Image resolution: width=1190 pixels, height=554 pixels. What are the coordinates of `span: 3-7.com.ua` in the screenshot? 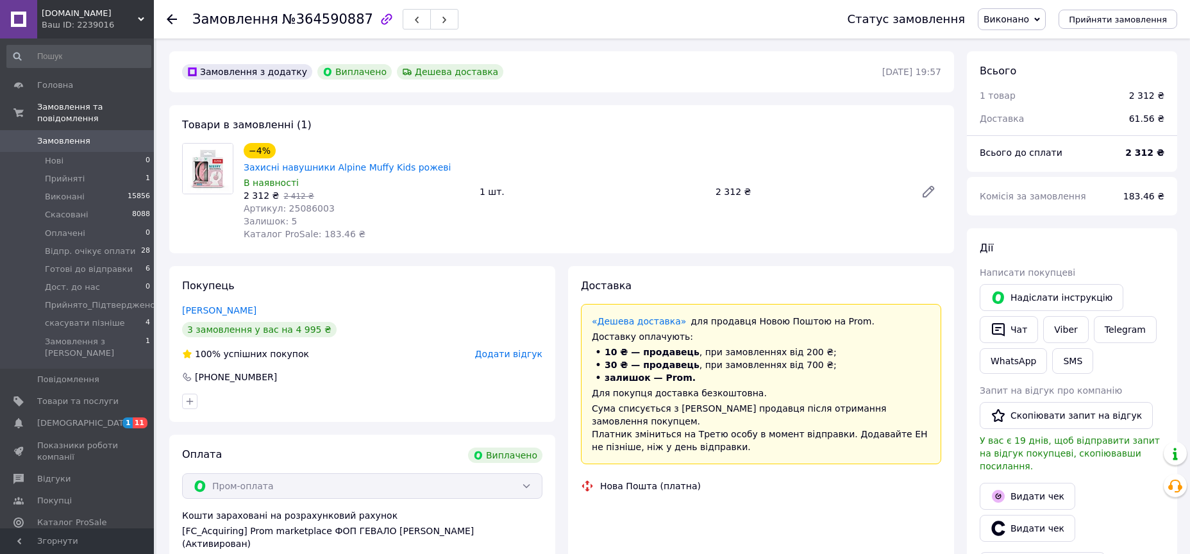 It's located at (90, 13).